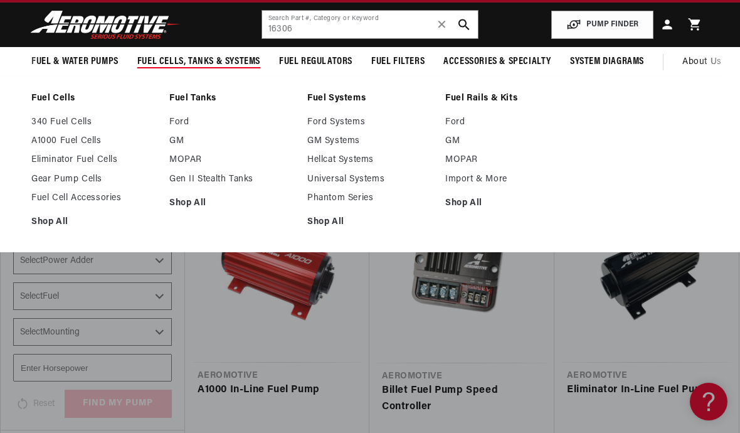 This screenshot has width=740, height=433. I want to click on input: Enter Horsepower, so click(92, 368).